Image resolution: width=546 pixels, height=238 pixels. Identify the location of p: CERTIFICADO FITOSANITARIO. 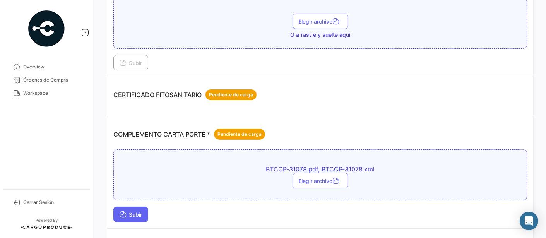
(185, 95).